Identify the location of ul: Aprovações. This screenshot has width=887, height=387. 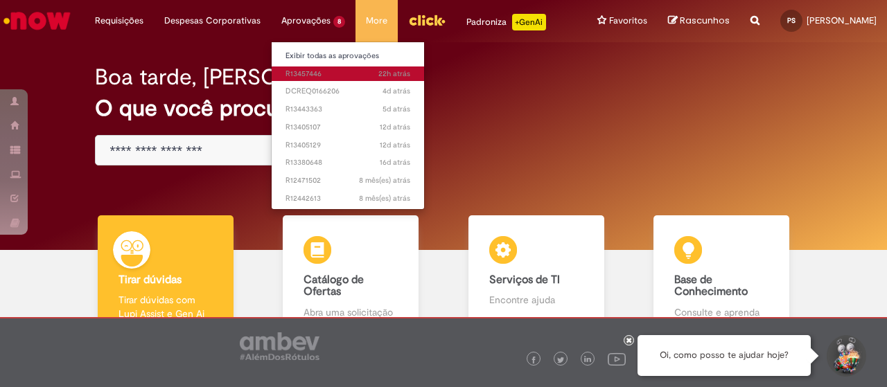
(348, 125).